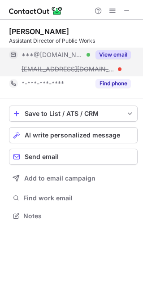  I want to click on span: Send email, so click(42, 157).